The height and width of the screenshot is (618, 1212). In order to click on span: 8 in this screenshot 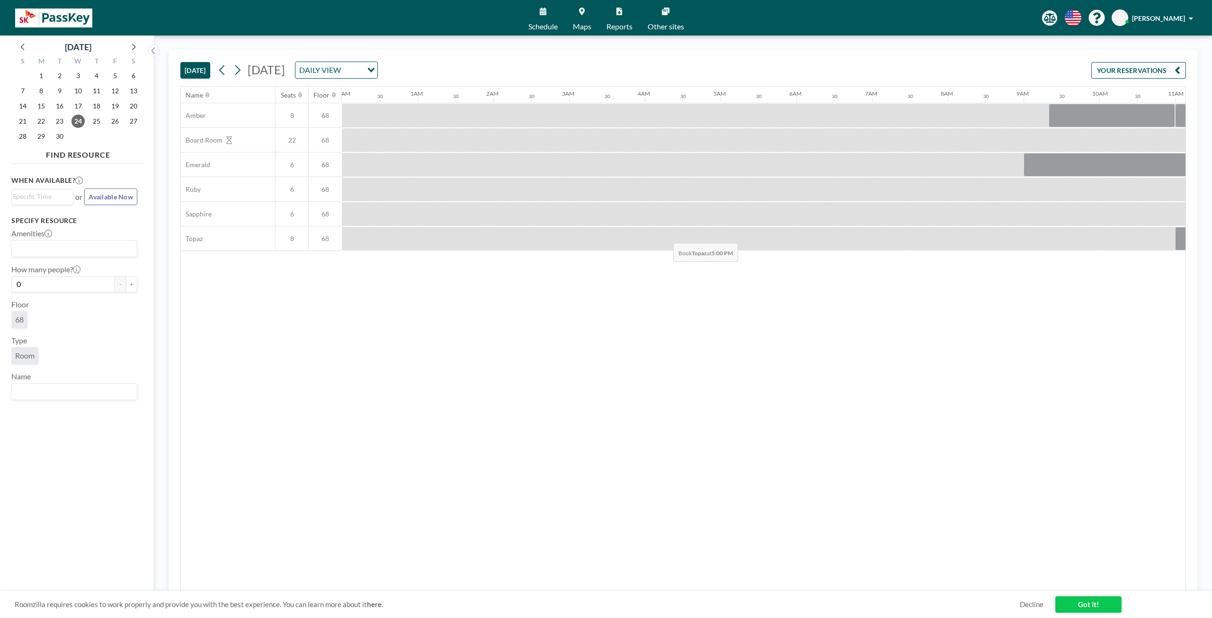, I will do `click(292, 115)`.